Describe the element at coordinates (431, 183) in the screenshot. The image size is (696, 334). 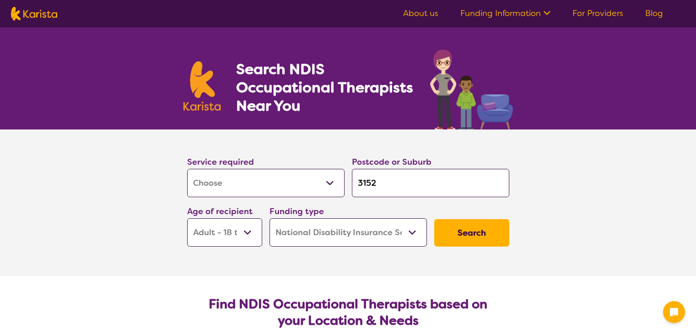
I see `input: Type` at that location.